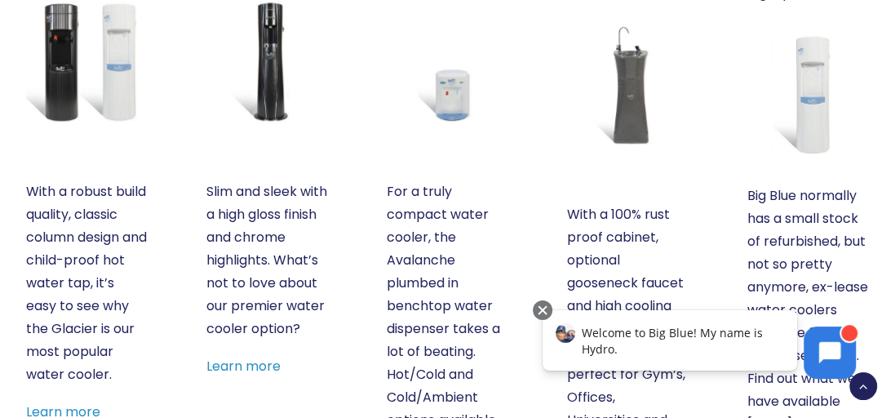 This screenshot has width=895, height=418. I want to click on a: Refurbished, so click(808, 95).